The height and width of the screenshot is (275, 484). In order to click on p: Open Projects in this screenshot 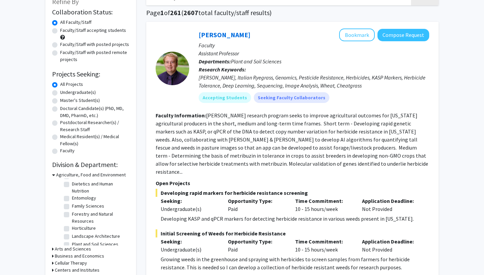, I will do `click(292, 183)`.